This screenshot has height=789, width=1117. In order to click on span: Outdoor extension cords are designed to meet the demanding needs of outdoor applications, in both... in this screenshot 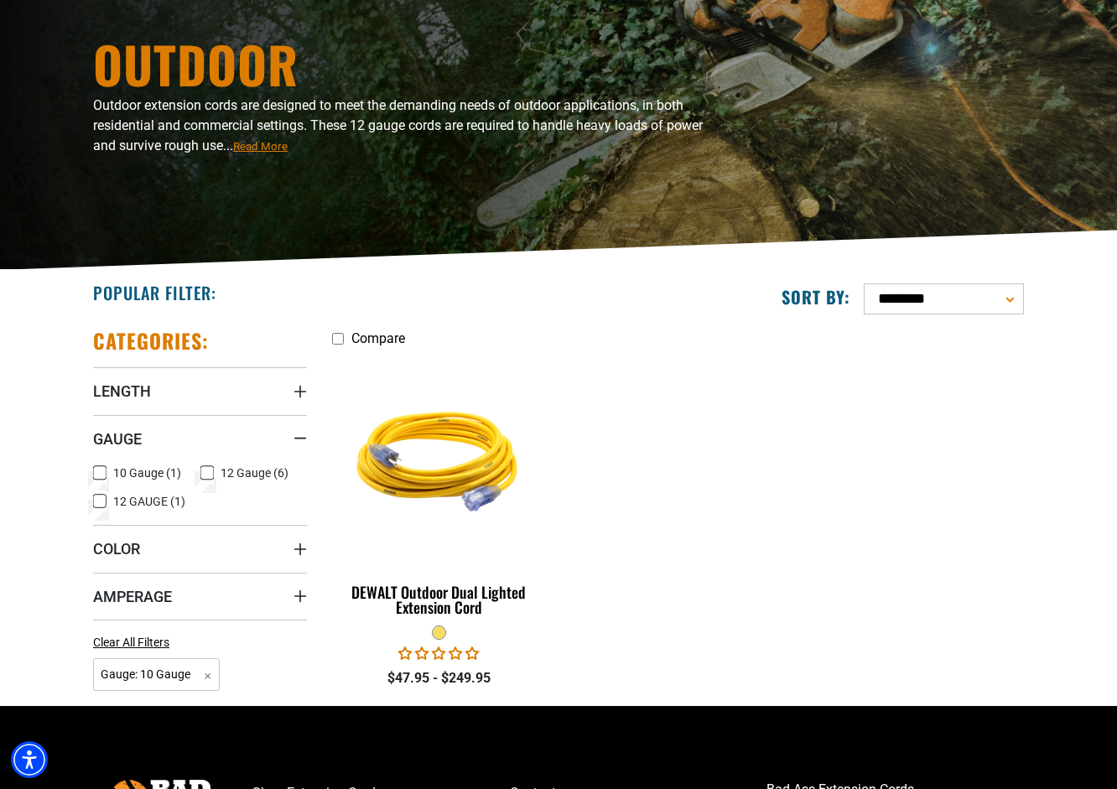, I will do `click(397, 125)`.